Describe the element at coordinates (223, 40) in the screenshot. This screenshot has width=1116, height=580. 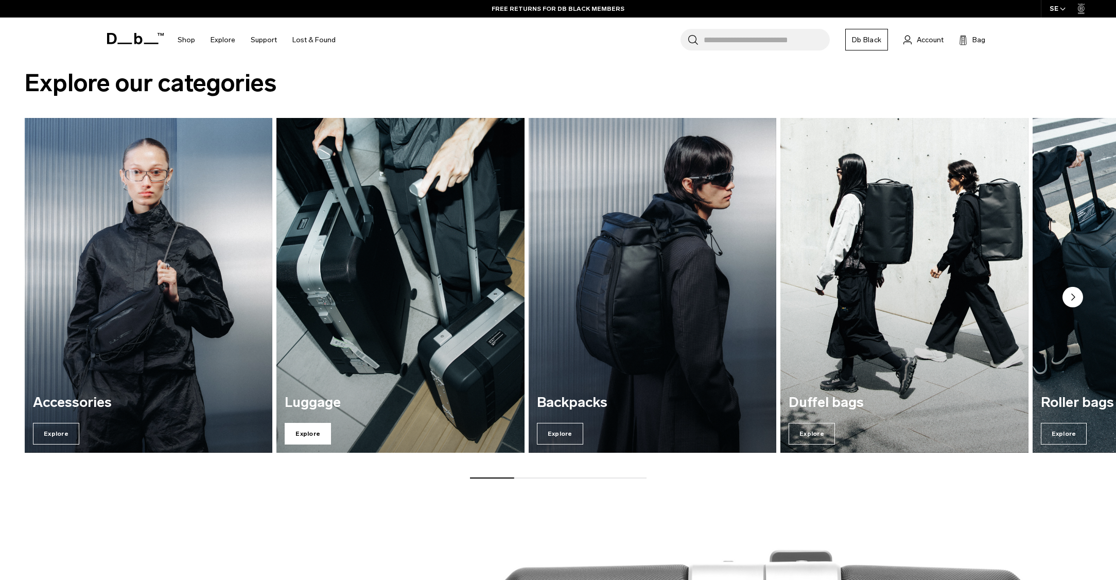
I see `a: Explore` at that location.